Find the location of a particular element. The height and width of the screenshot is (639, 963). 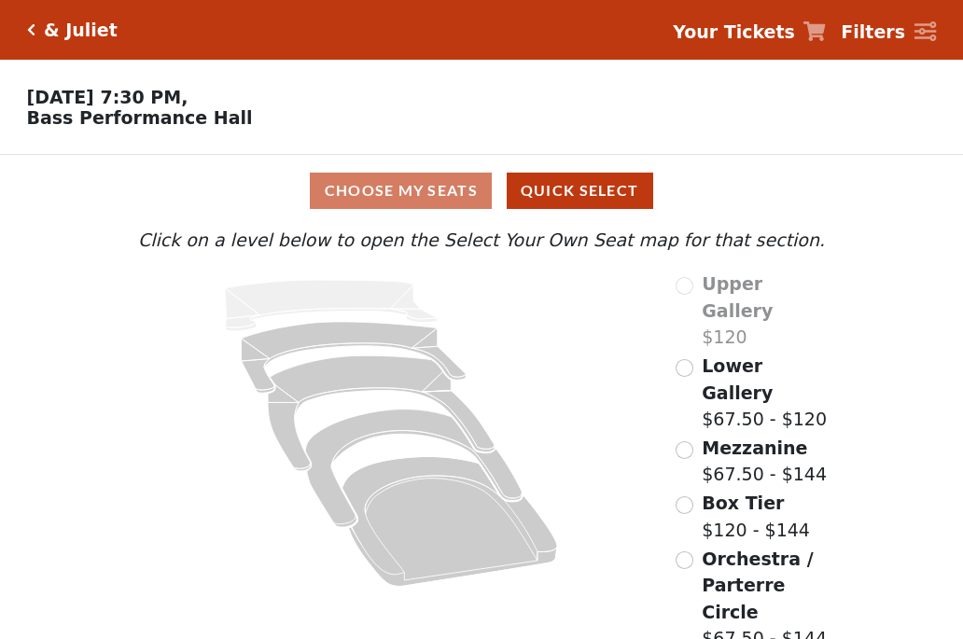

p: Click on a level below to open the Select Your Own Seat map for that section. is located at coordinates (482, 240).